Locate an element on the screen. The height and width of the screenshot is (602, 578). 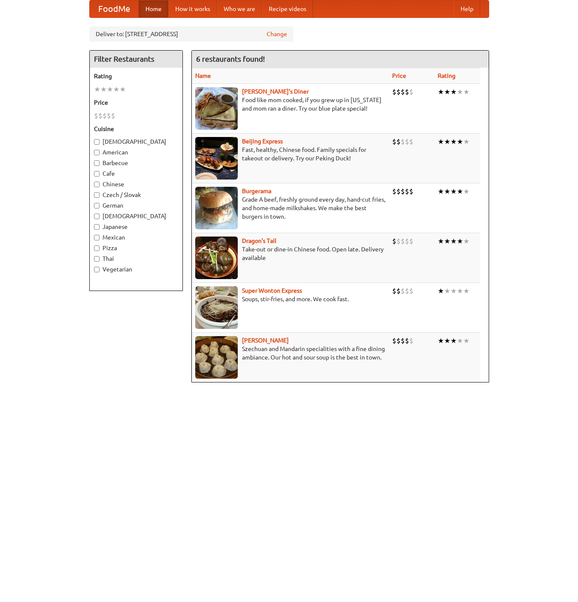
img: superwonton.jpg is located at coordinates (217, 308).